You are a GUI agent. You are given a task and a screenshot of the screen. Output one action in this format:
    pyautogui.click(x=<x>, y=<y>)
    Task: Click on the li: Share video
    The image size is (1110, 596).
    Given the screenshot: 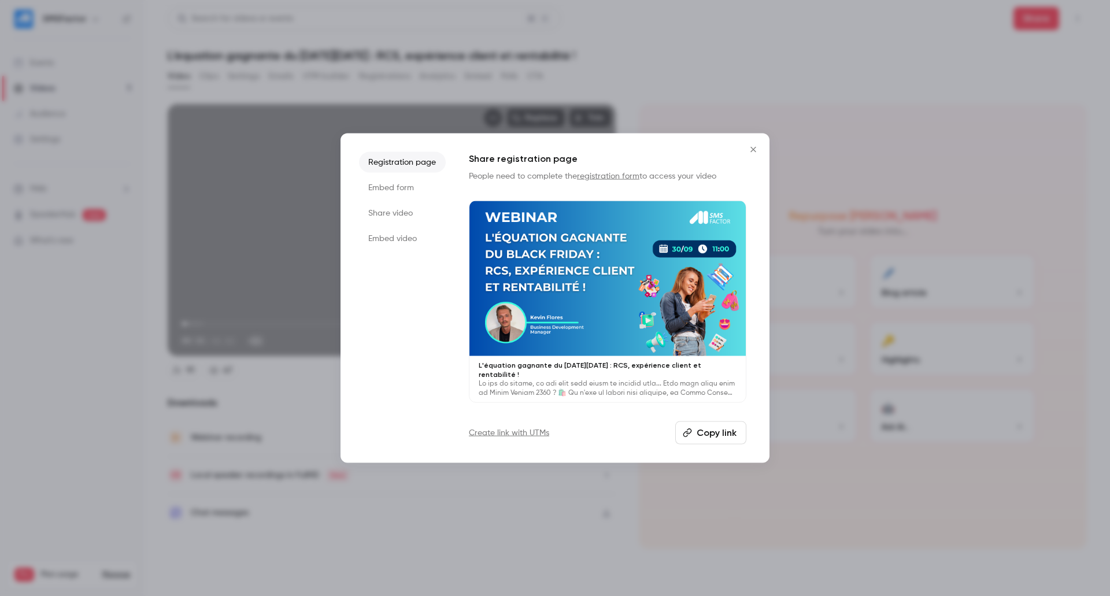 What is the action you would take?
    pyautogui.click(x=402, y=213)
    